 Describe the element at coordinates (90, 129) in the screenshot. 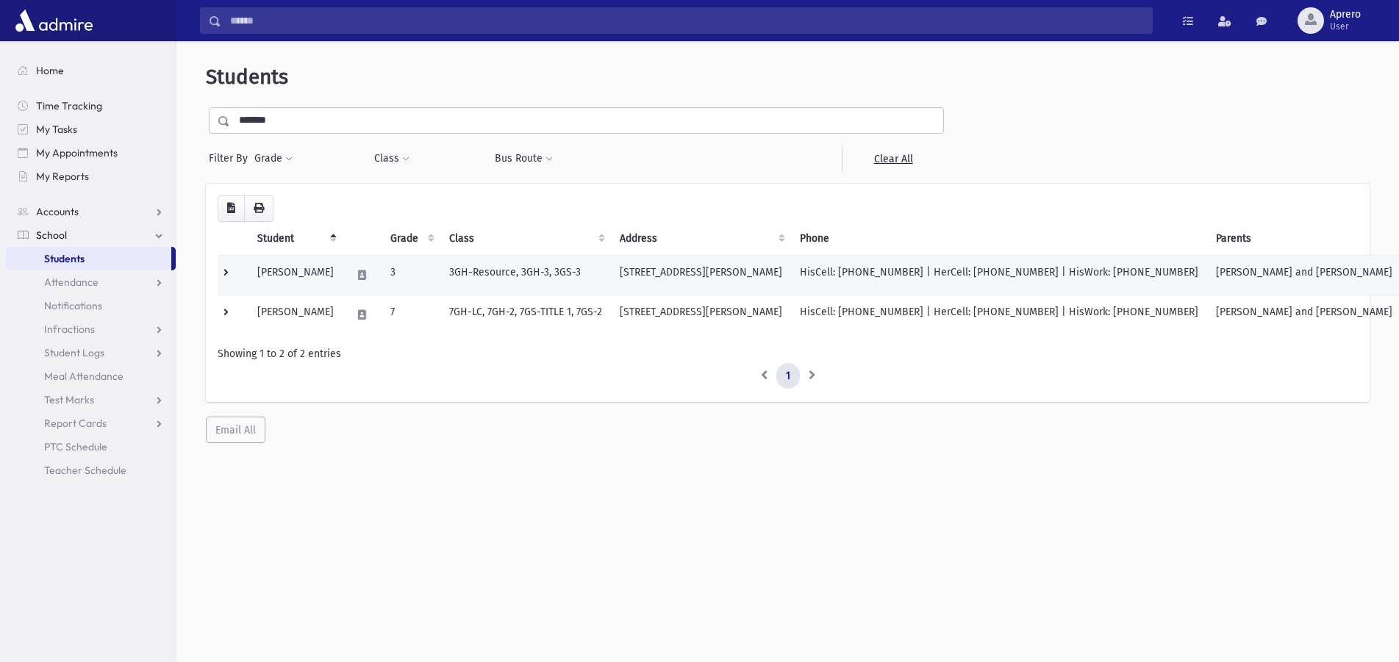

I see `a: My Tasks` at that location.